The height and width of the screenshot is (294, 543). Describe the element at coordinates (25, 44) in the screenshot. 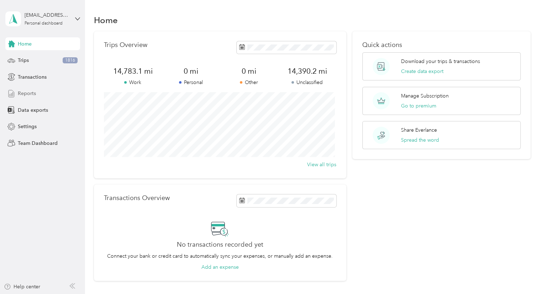

I see `span: Home` at that location.